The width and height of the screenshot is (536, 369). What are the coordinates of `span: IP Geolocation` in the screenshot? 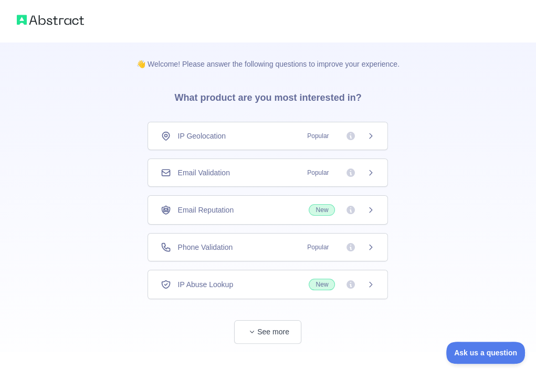 It's located at (201, 136).